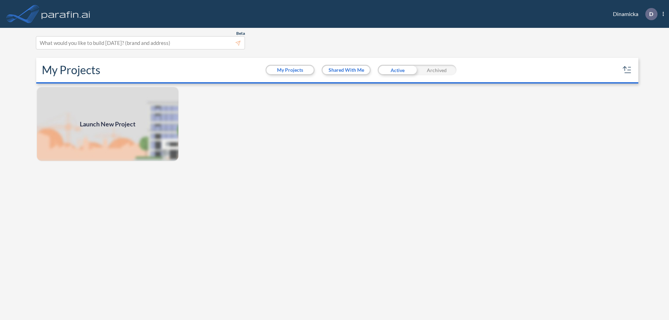 This screenshot has height=320, width=669. Describe the element at coordinates (397, 70) in the screenshot. I see `div: Active` at that location.